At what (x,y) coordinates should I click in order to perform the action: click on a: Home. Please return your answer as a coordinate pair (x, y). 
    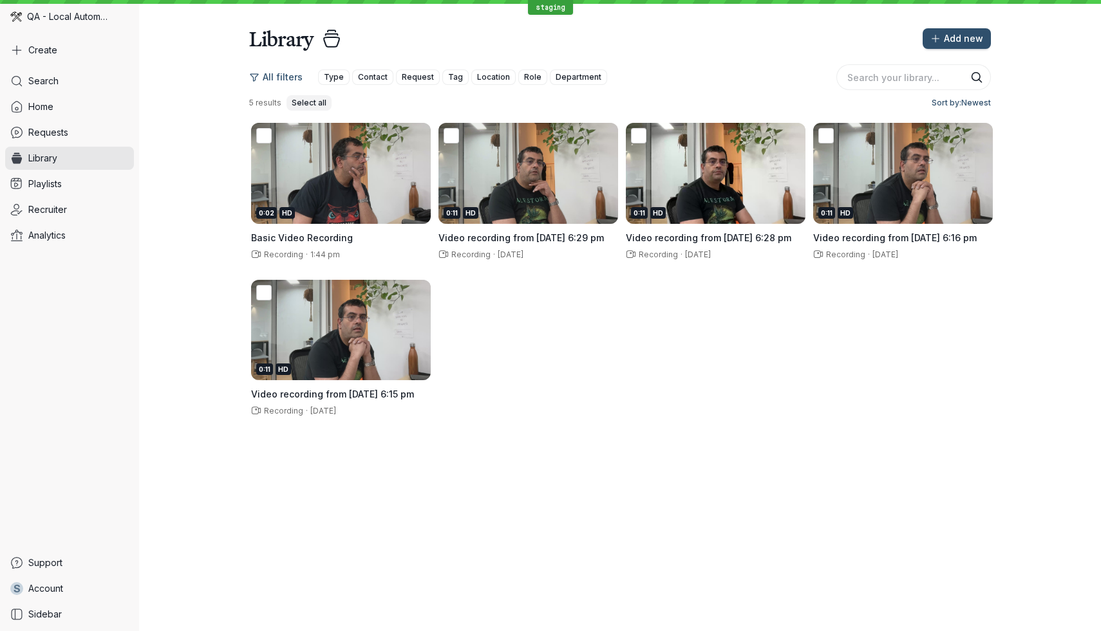
    Looking at the image, I should click on (70, 107).